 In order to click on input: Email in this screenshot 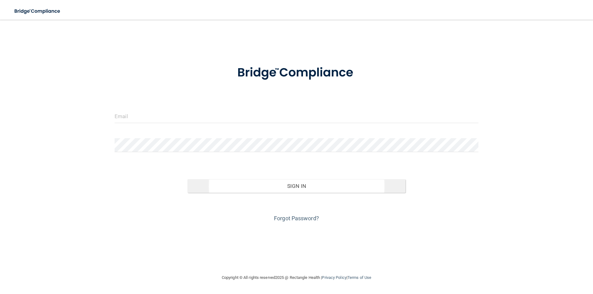, I will do `click(296, 116)`.